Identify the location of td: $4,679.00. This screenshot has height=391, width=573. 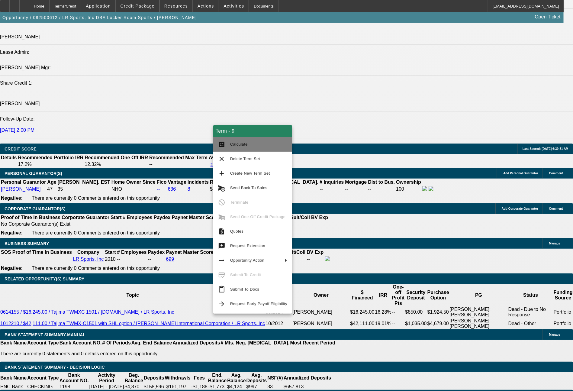
(438, 323).